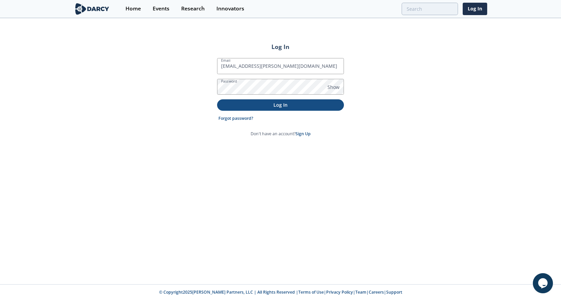 The height and width of the screenshot is (300, 561). I want to click on div: Research, so click(193, 9).